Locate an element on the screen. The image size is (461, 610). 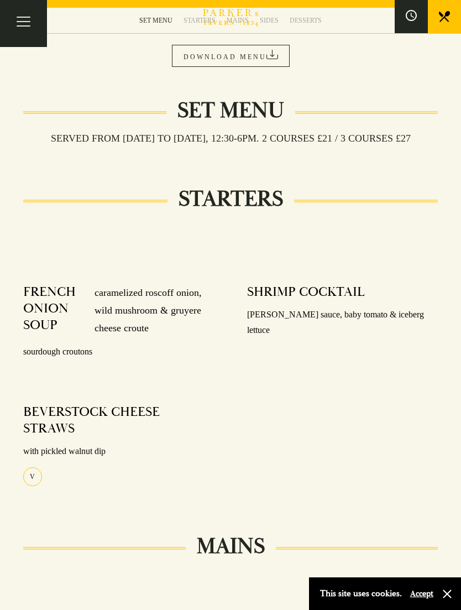
p: caramelized roscoff onion, wild mushroom & gruyere cheese croute is located at coordinates (149, 310).